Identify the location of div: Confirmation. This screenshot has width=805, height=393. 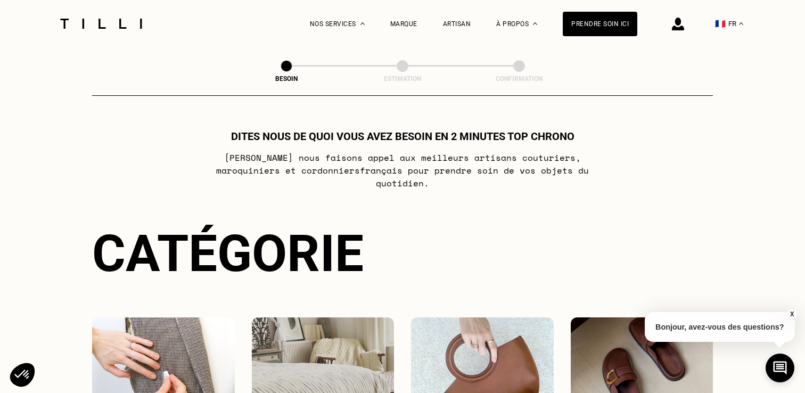
(519, 79).